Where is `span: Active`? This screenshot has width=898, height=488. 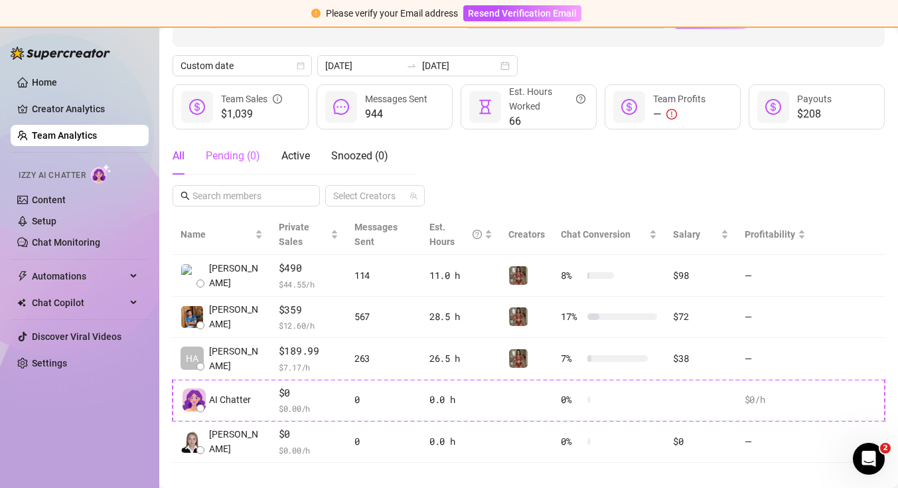 span: Active is located at coordinates (295, 155).